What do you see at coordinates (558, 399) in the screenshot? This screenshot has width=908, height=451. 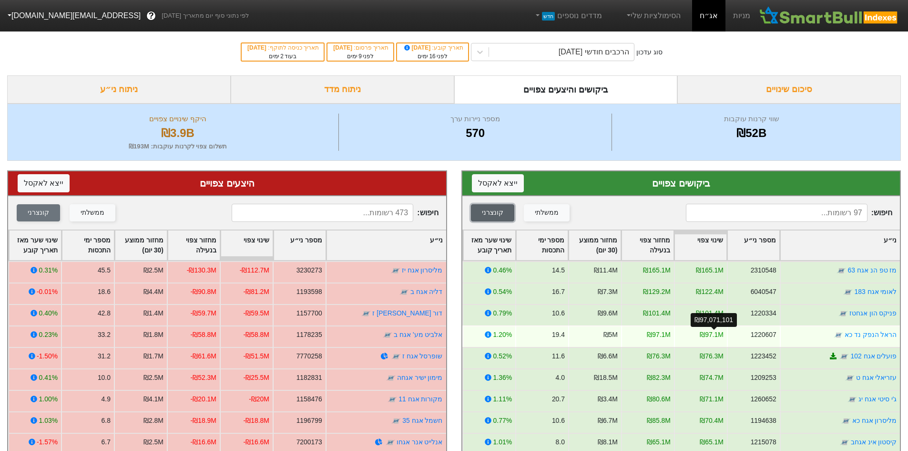 I see `div: 20.7` at bounding box center [558, 399].